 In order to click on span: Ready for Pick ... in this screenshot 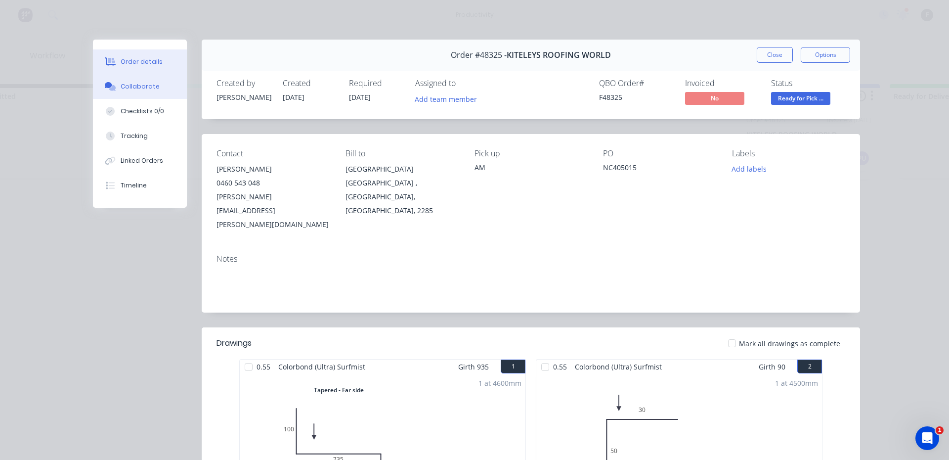, I will do `click(801, 98)`.